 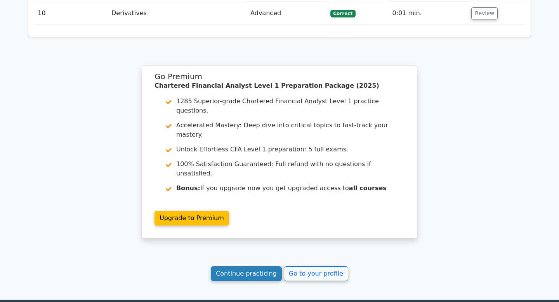 I want to click on td: Advanced, so click(x=287, y=13).